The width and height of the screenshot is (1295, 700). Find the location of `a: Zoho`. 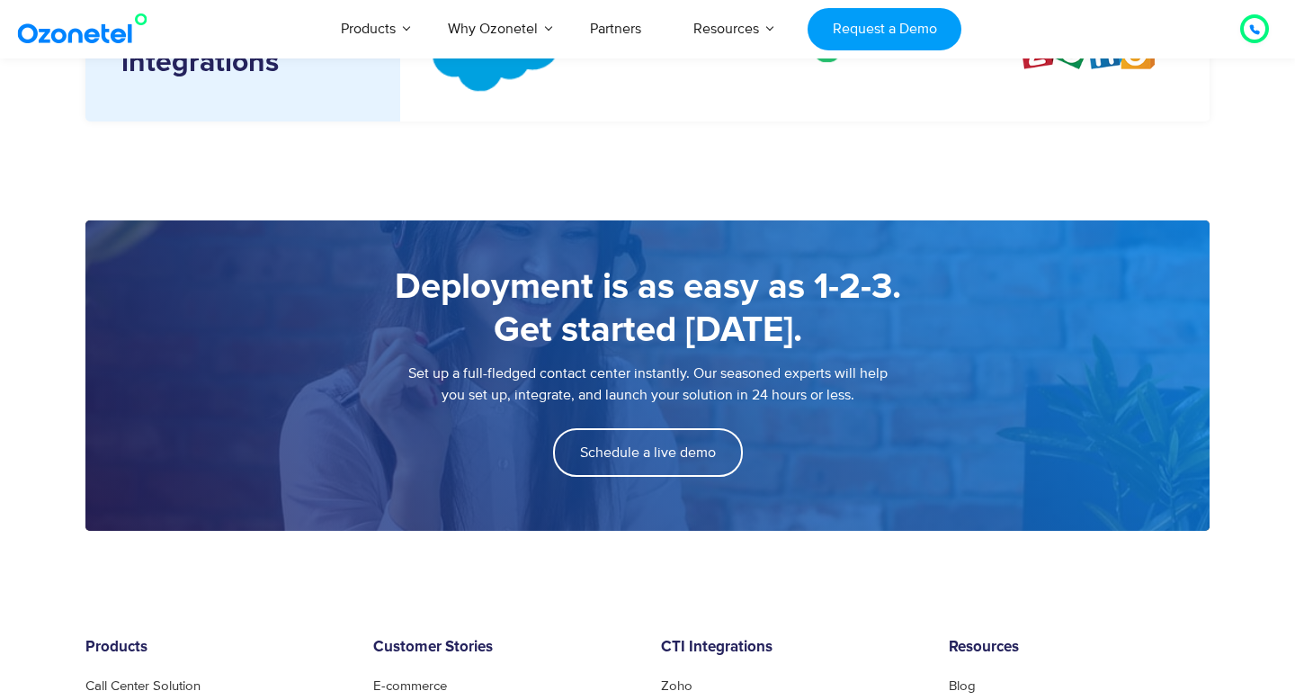

a: Zoho is located at coordinates (676, 685).